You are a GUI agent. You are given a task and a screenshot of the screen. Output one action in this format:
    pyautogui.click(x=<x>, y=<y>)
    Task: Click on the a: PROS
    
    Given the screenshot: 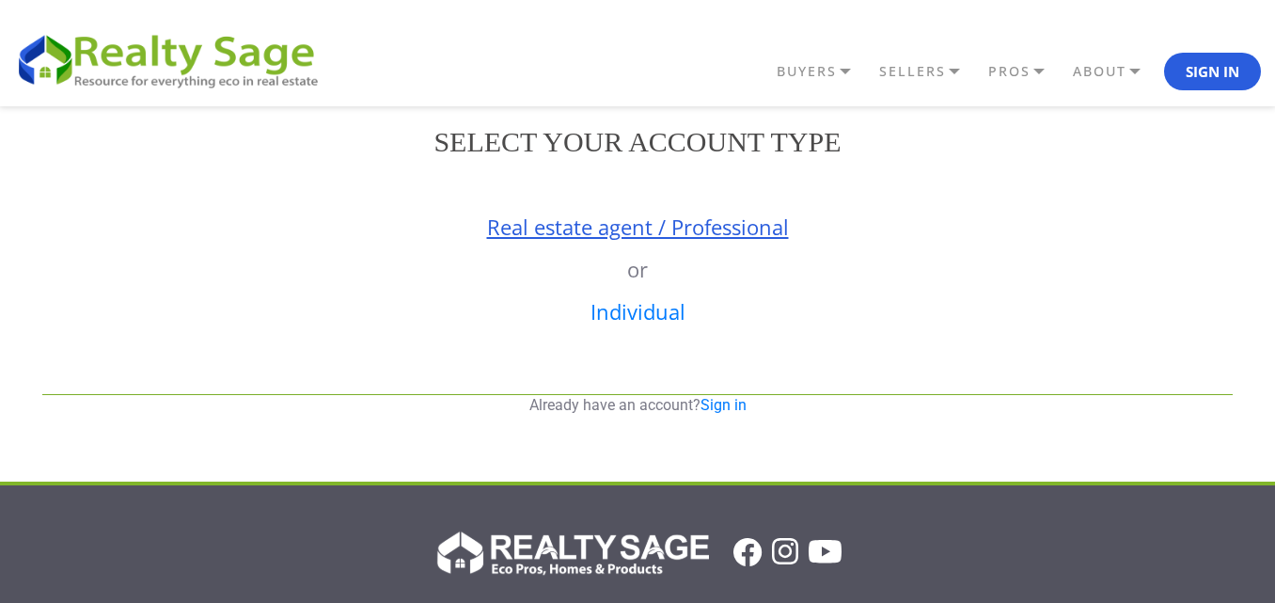 What is the action you would take?
    pyautogui.click(x=1026, y=71)
    